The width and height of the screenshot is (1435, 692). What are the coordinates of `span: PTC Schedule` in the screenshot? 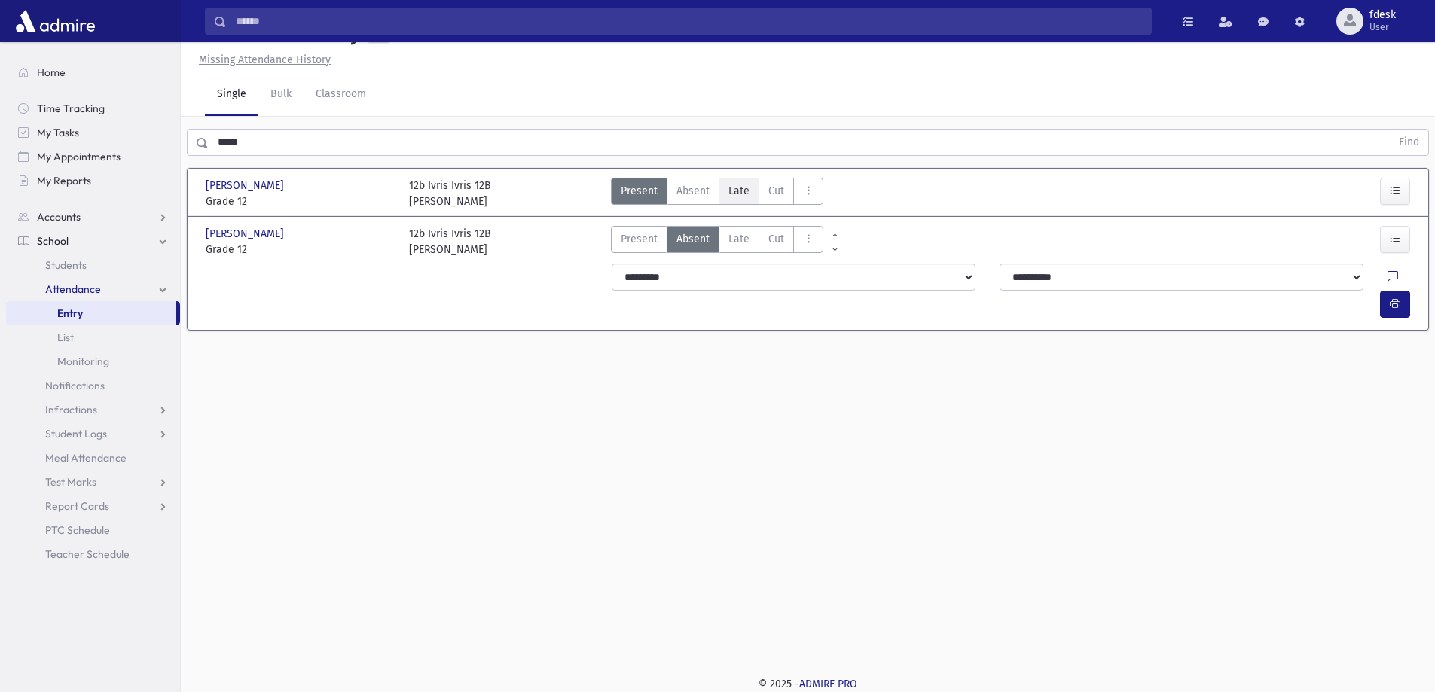 It's located at (78, 530).